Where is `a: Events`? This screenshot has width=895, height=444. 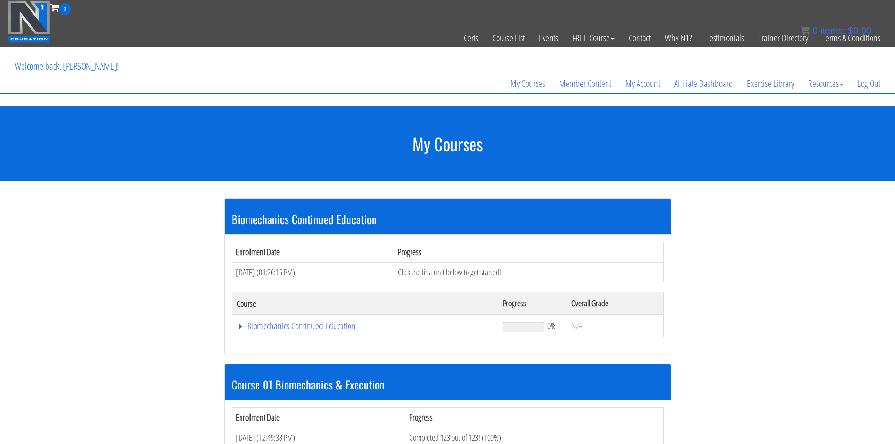 a: Events is located at coordinates (548, 38).